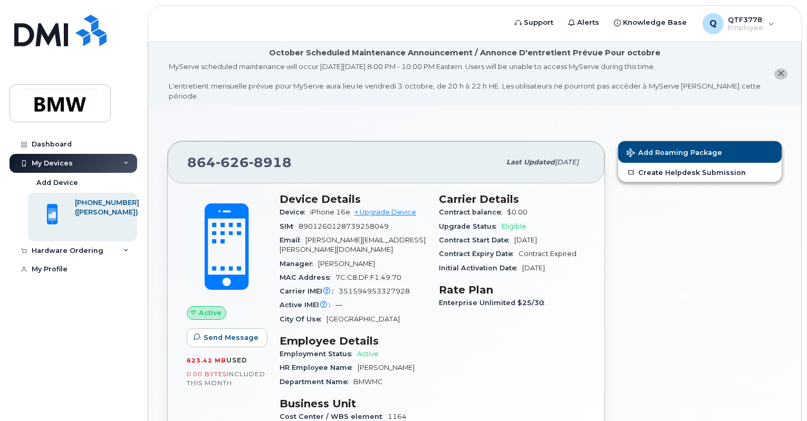 The image size is (807, 421). I want to click on span: 626, so click(232, 162).